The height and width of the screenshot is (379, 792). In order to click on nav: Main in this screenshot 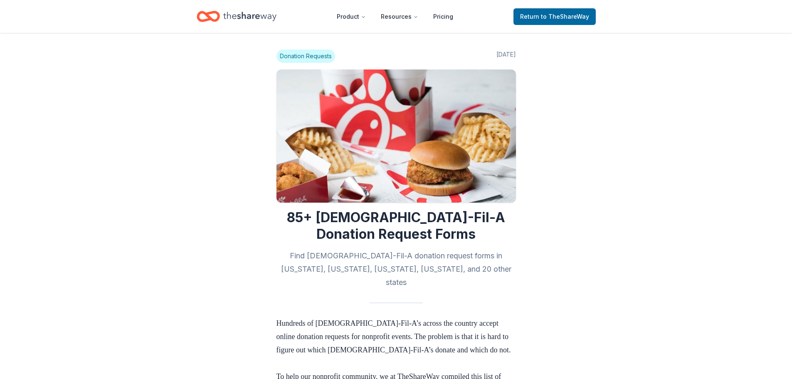, I will do `click(395, 16)`.